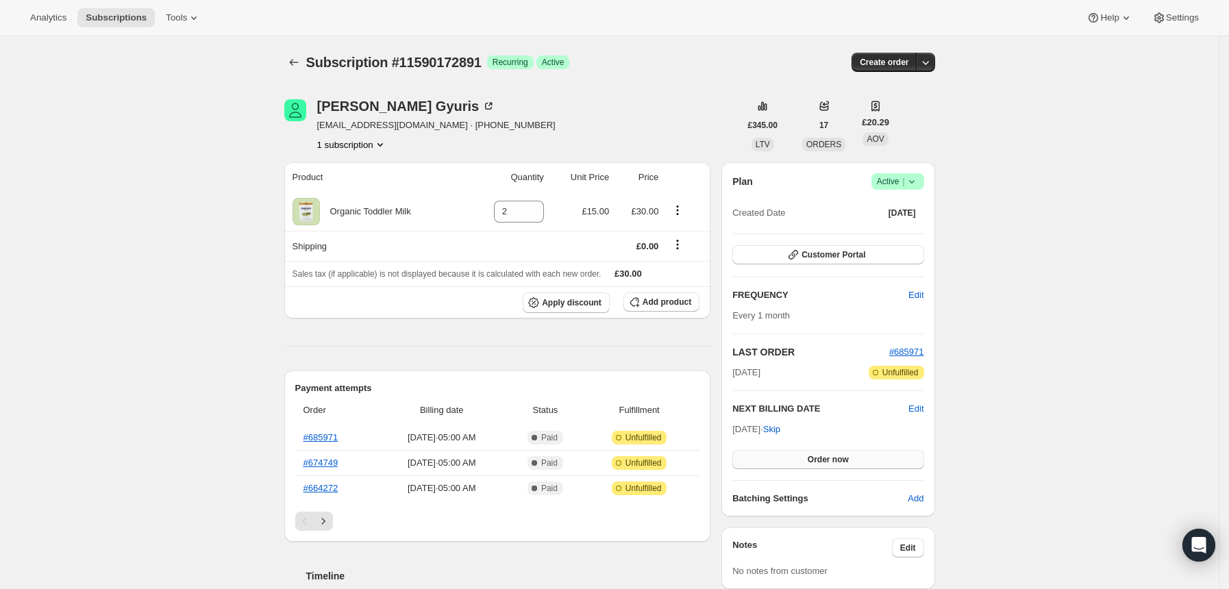  What do you see at coordinates (497, 521) in the screenshot?
I see `nav: Pagination` at bounding box center [497, 521].